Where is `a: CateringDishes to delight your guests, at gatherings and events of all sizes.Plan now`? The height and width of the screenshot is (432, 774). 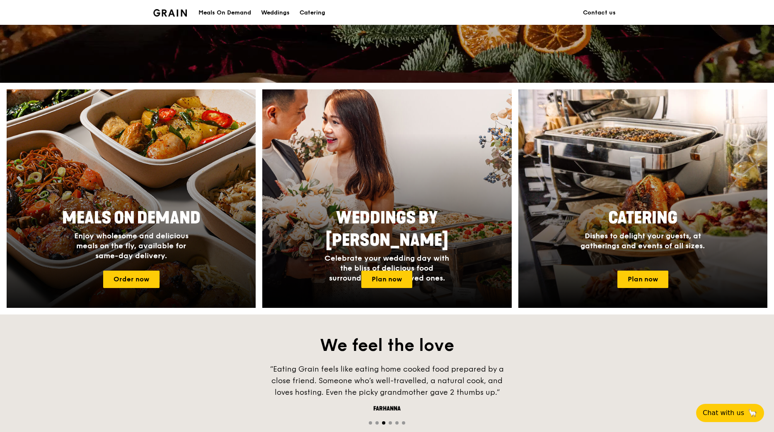 a: CateringDishes to delight your guests, at gatherings and events of all sizes.Plan now is located at coordinates (642, 199).